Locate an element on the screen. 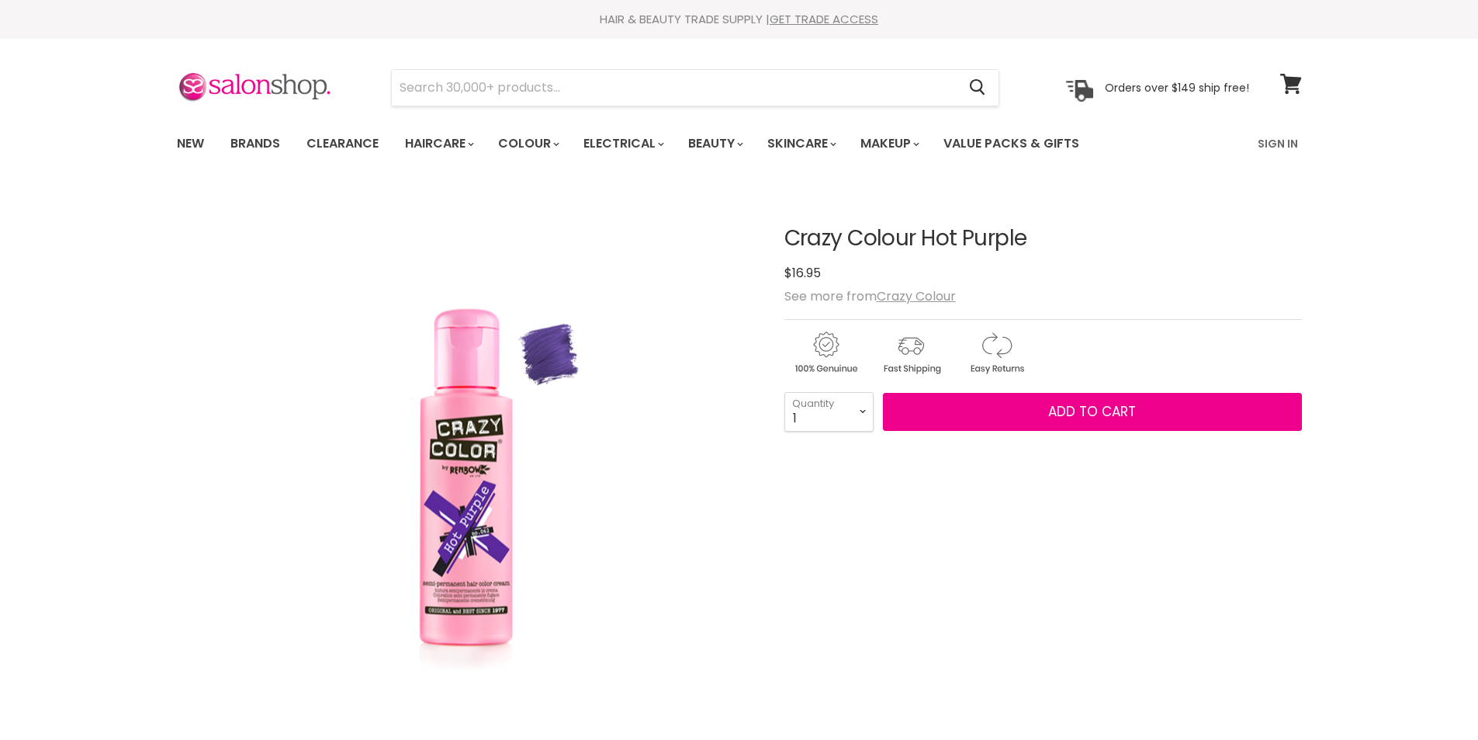 The image size is (1478, 740). a: New is located at coordinates (190, 144).